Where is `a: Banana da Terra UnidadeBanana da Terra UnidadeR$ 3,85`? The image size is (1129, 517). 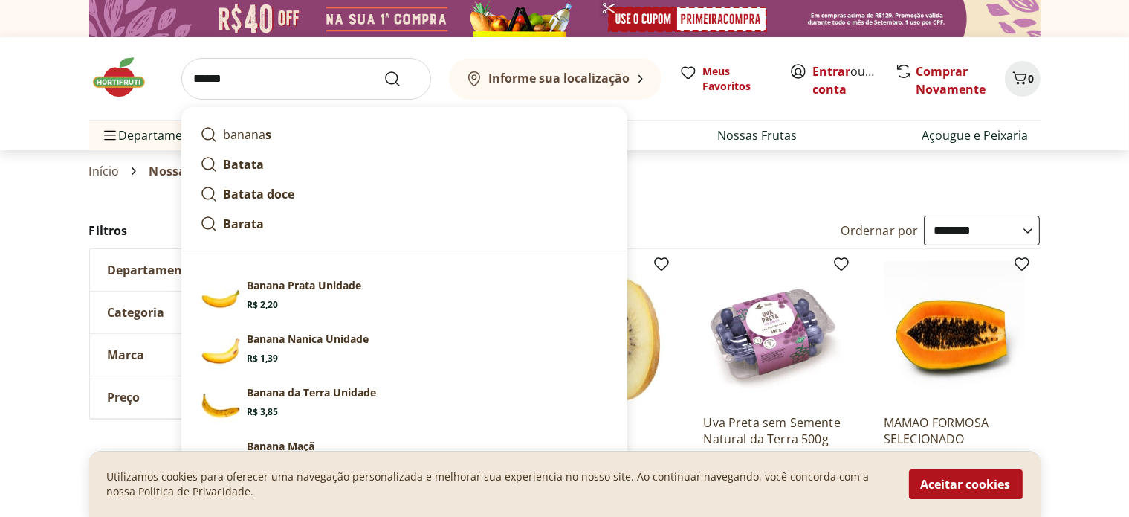 a: Banana da Terra UnidadeBanana da Terra UnidadeR$ 3,85 is located at coordinates (405, 406).